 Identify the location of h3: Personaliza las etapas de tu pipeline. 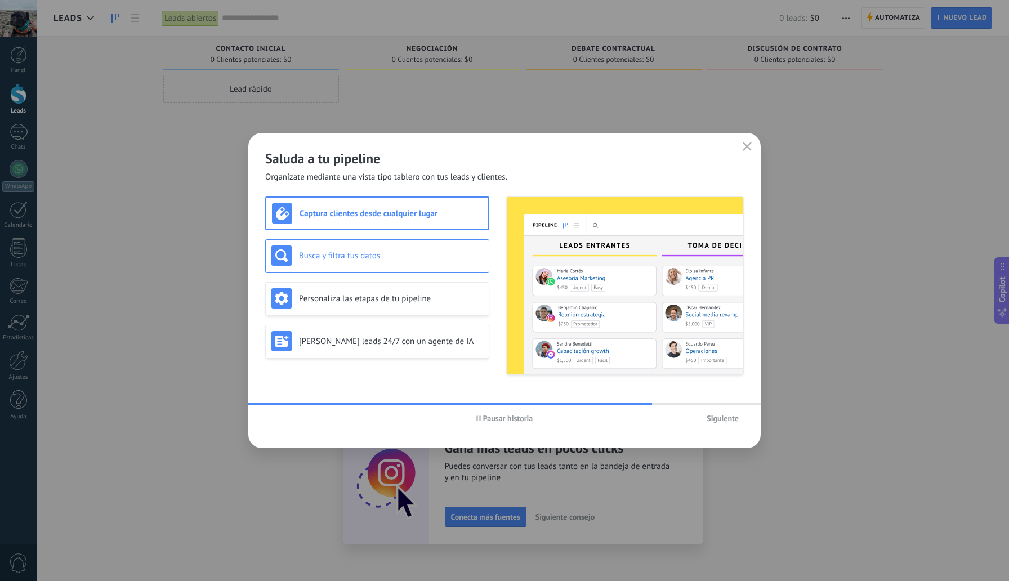
(391, 298).